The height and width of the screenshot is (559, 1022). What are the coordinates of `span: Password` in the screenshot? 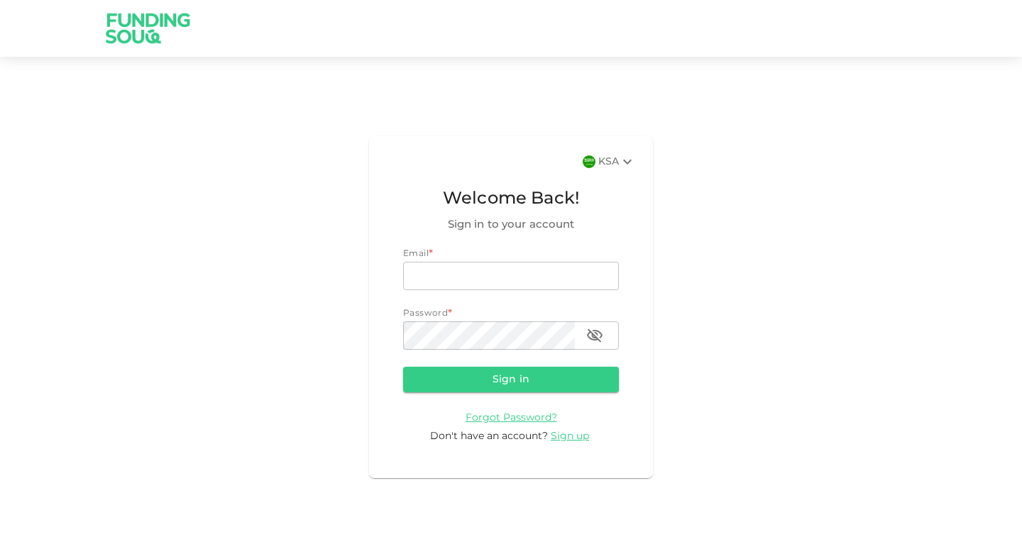 It's located at (425, 314).